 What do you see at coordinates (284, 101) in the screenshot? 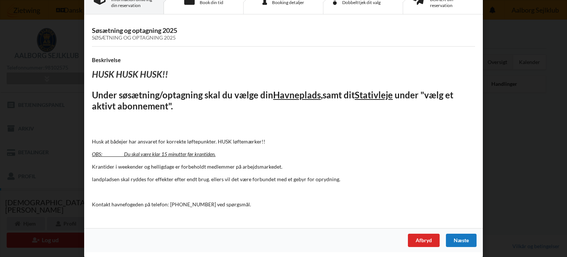
I see `h2: Under søsætning/optagning skal du vælge din samt dit under "vælg et aktivt abonnement".` at bounding box center [284, 101].